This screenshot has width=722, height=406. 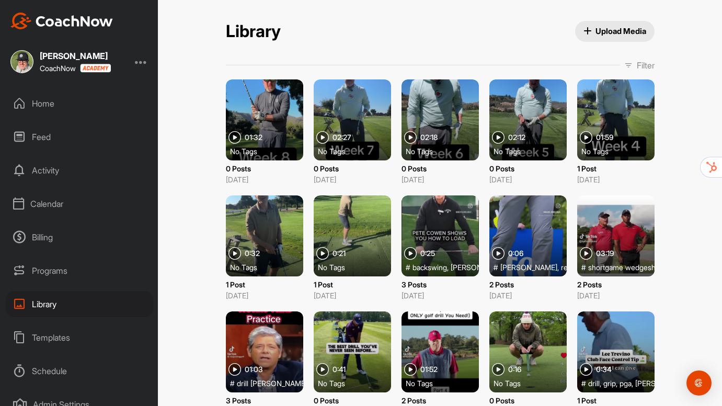 What do you see at coordinates (615, 31) in the screenshot?
I see `button: Upload Media` at bounding box center [615, 31].